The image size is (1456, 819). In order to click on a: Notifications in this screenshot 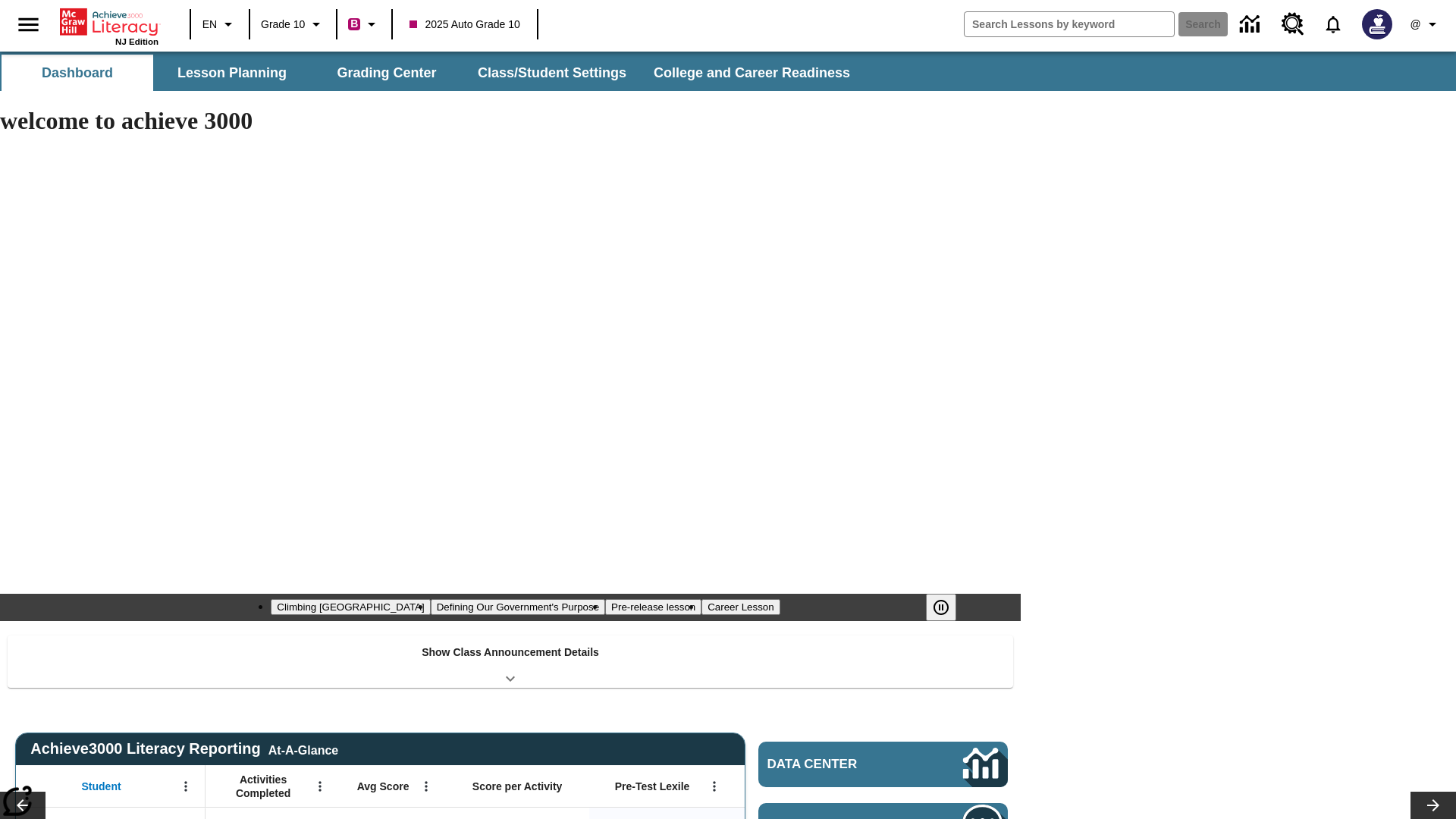, I will do `click(1333, 24)`.